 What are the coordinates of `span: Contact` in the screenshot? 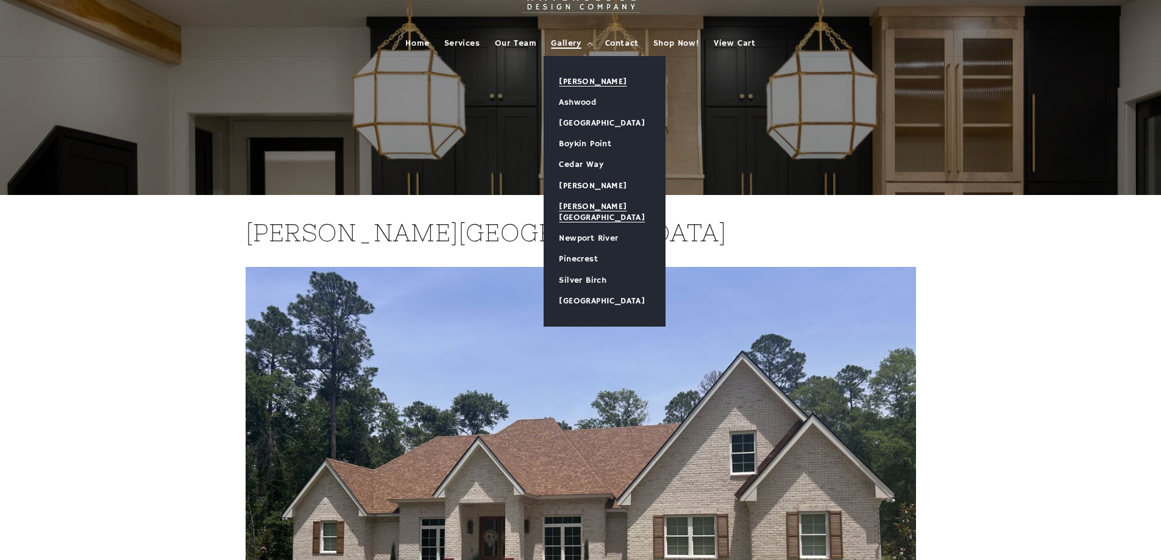 It's located at (622, 43).